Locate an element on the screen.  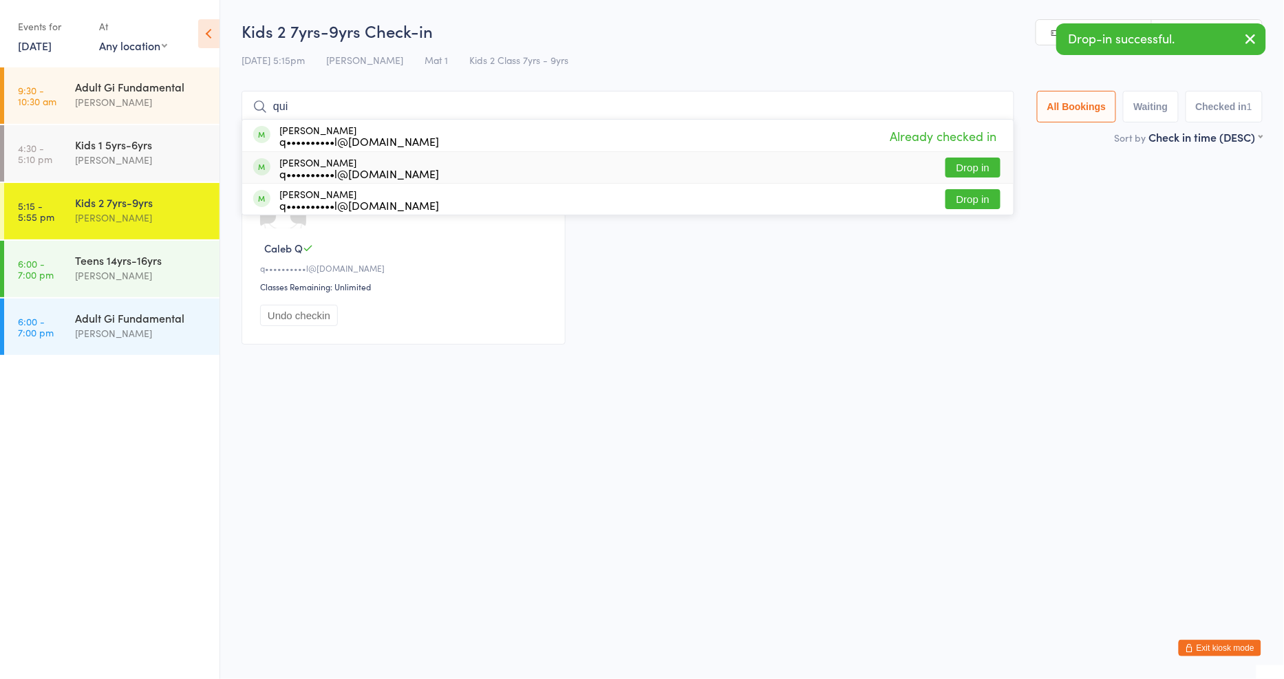
div: Drop-in successful. is located at coordinates (1161, 39).